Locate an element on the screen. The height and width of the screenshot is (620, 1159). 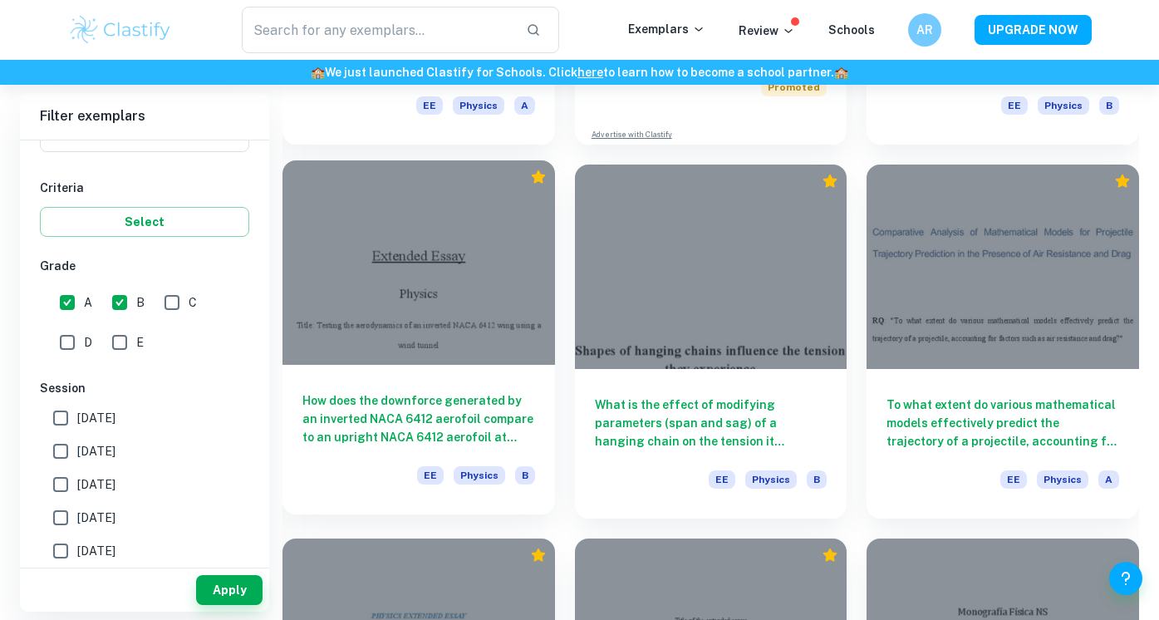
h6: What is the effect of modifying parameters (span and sag) of a hanging chain on the tension it ex... is located at coordinates (711, 423).